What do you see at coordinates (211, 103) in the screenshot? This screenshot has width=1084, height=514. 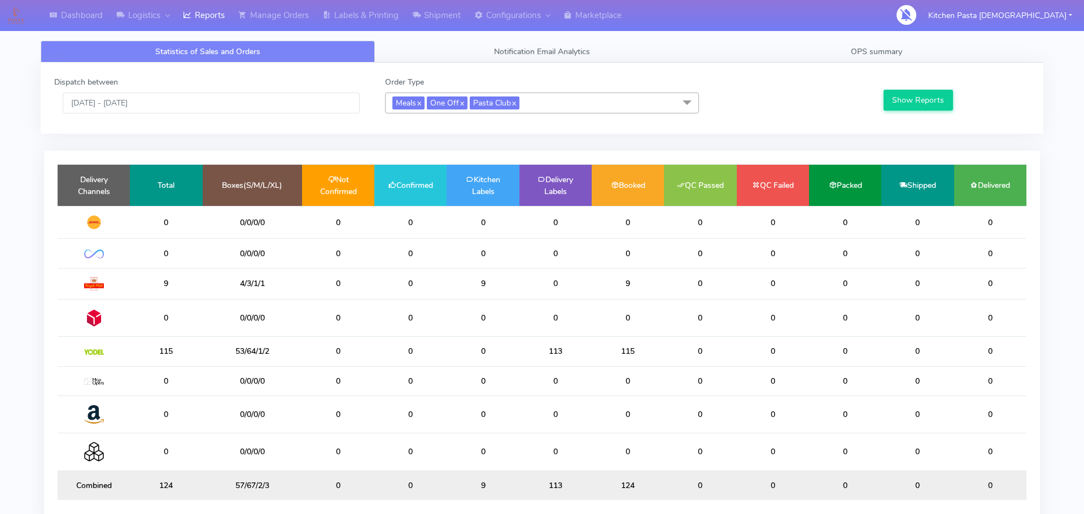 I see `input: Pick the Daterange` at bounding box center [211, 103].